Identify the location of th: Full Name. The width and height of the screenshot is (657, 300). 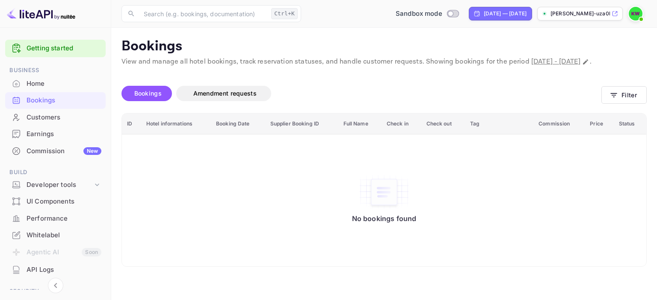
(359, 124).